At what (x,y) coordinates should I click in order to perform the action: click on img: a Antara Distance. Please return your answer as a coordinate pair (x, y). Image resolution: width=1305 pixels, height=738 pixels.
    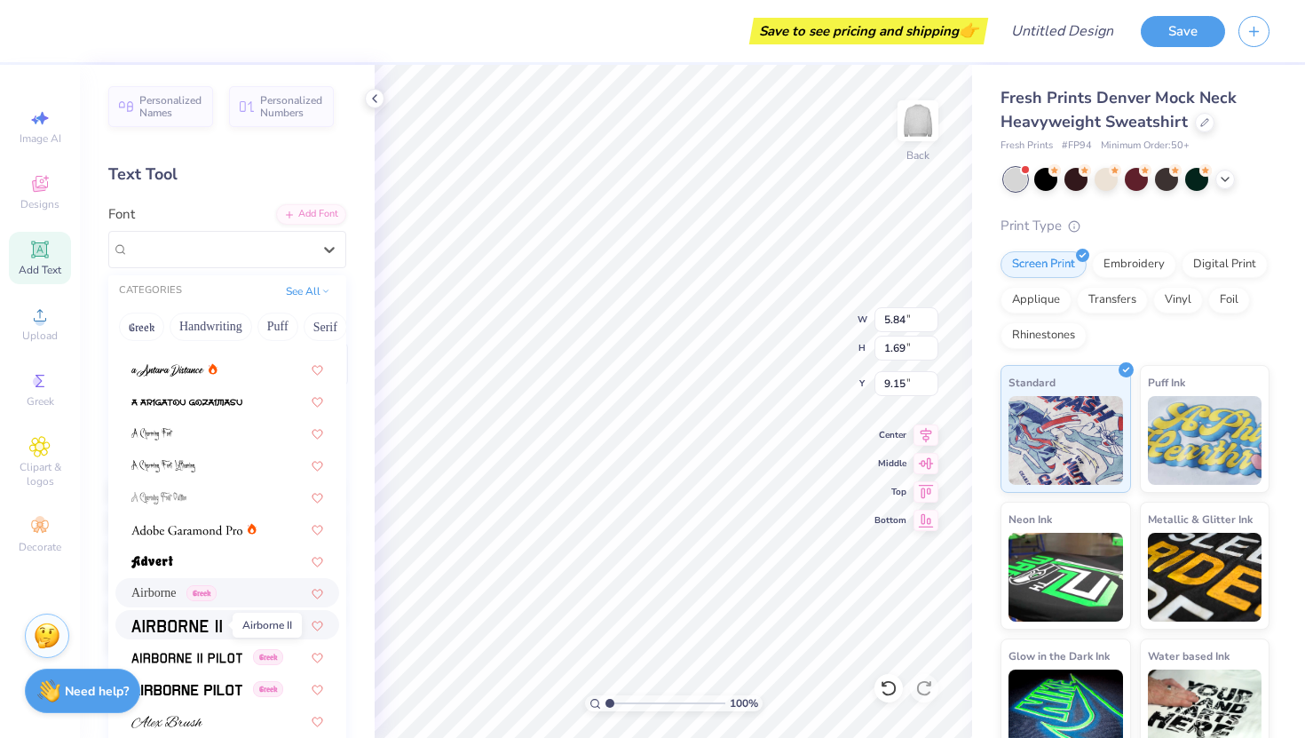
    Looking at the image, I should click on (168, 370).